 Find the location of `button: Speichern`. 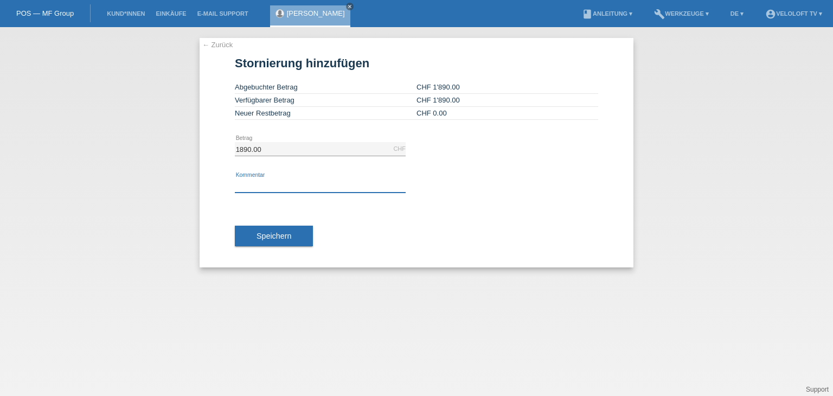

button: Speichern is located at coordinates (274, 236).